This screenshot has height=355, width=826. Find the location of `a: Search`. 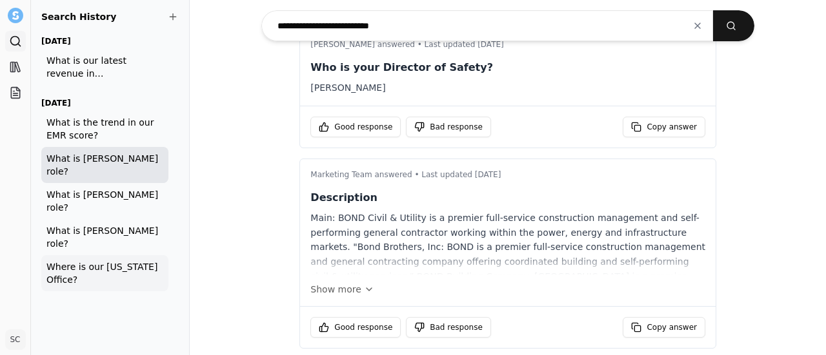

a: Search is located at coordinates (15, 41).